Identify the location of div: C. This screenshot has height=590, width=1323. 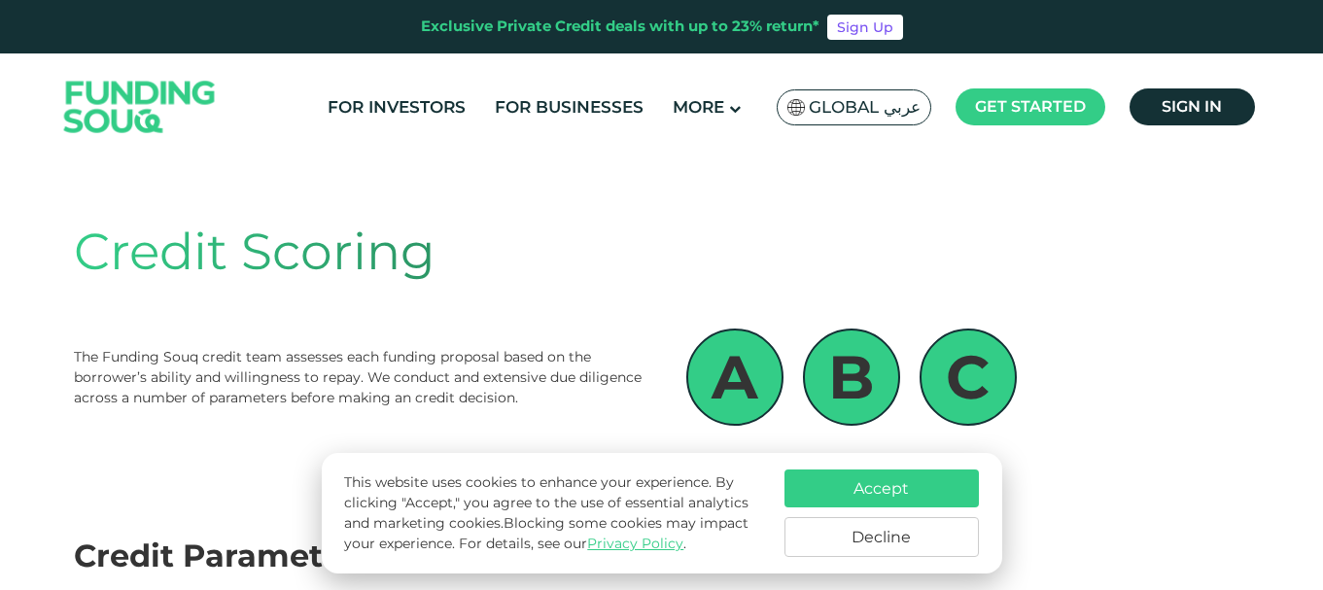
(968, 377).